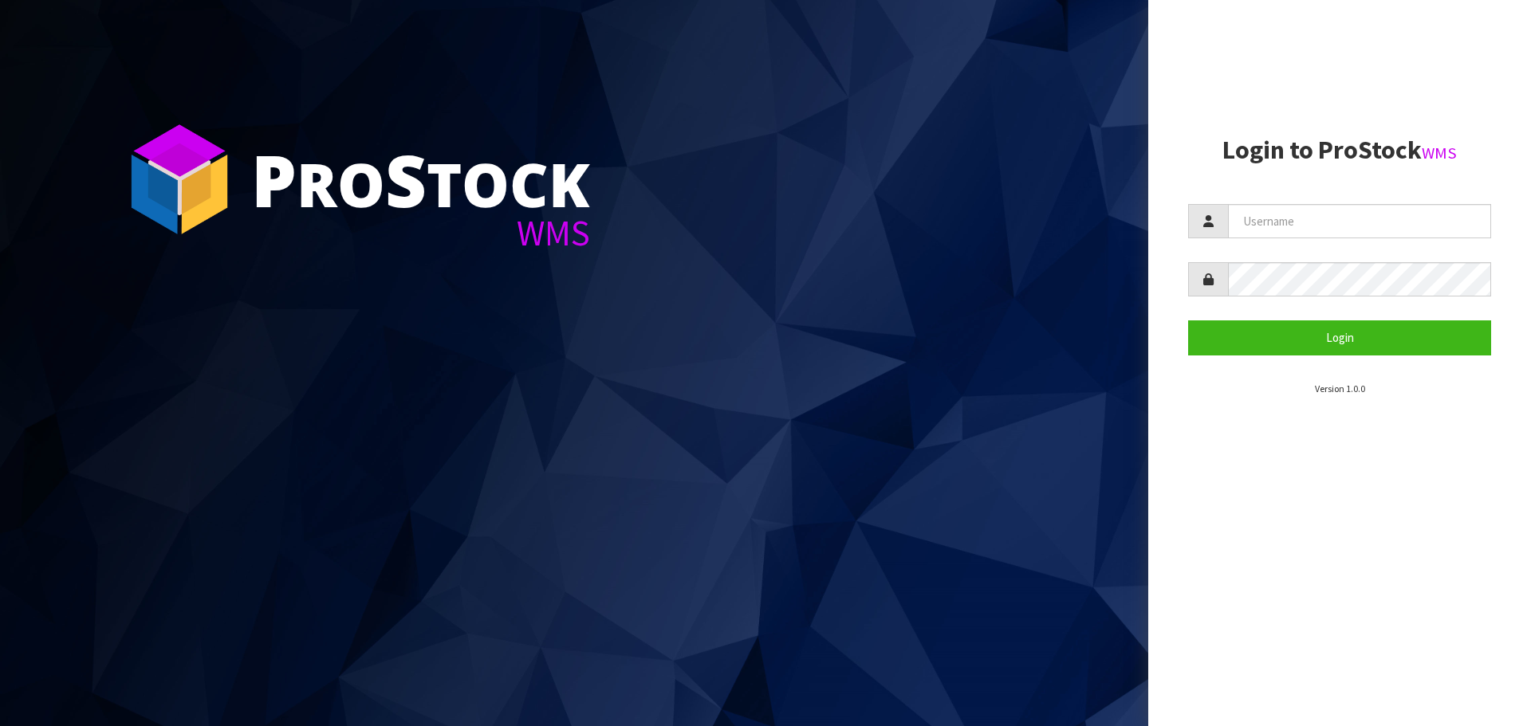  Describe the element at coordinates (420, 179) in the screenshot. I see `div: ro tock` at that location.